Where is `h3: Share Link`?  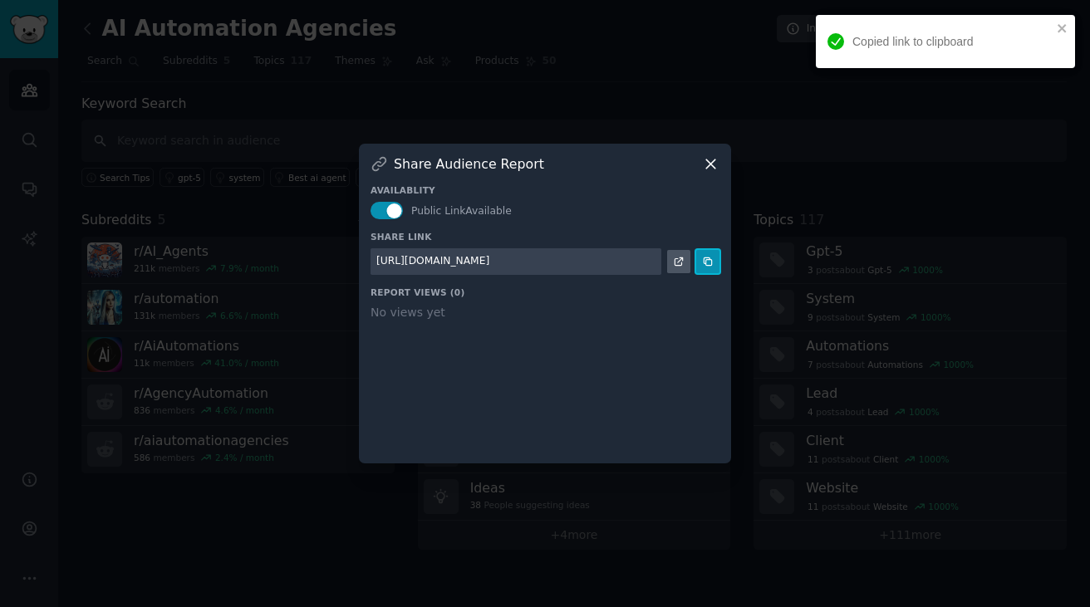
h3: Share Link is located at coordinates (545, 237).